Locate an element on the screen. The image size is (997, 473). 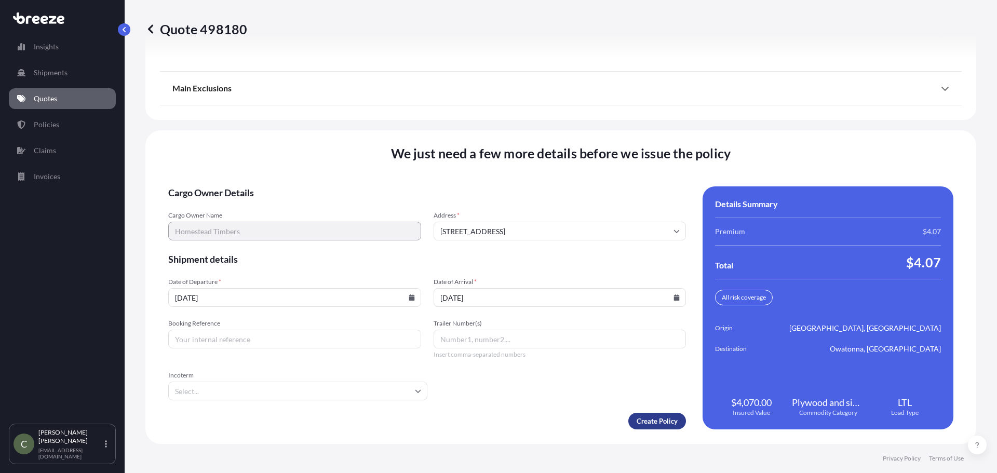
span: Cargo Owner Details is located at coordinates (427, 193).